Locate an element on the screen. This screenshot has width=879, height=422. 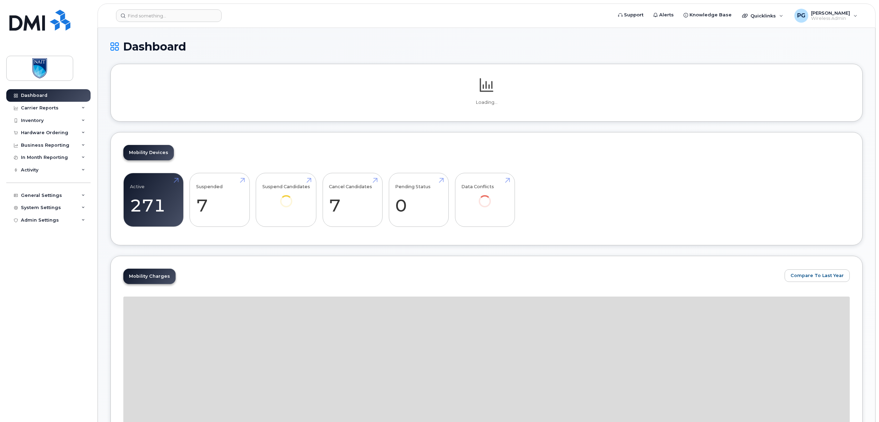
h1: Dashboard is located at coordinates (486, 46).